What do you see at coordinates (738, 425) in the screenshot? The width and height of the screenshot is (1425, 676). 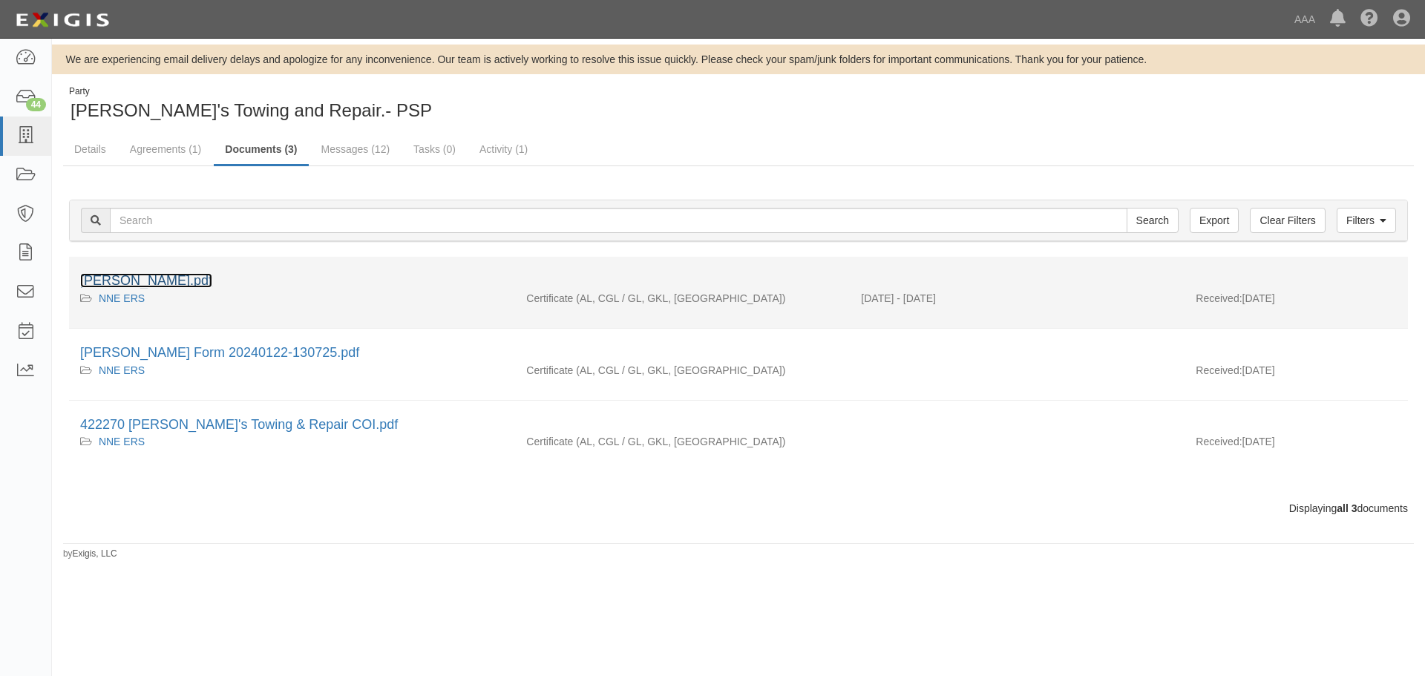 I see `div: 422270 Dana's Towing & Repair COI.pdf` at bounding box center [738, 425].